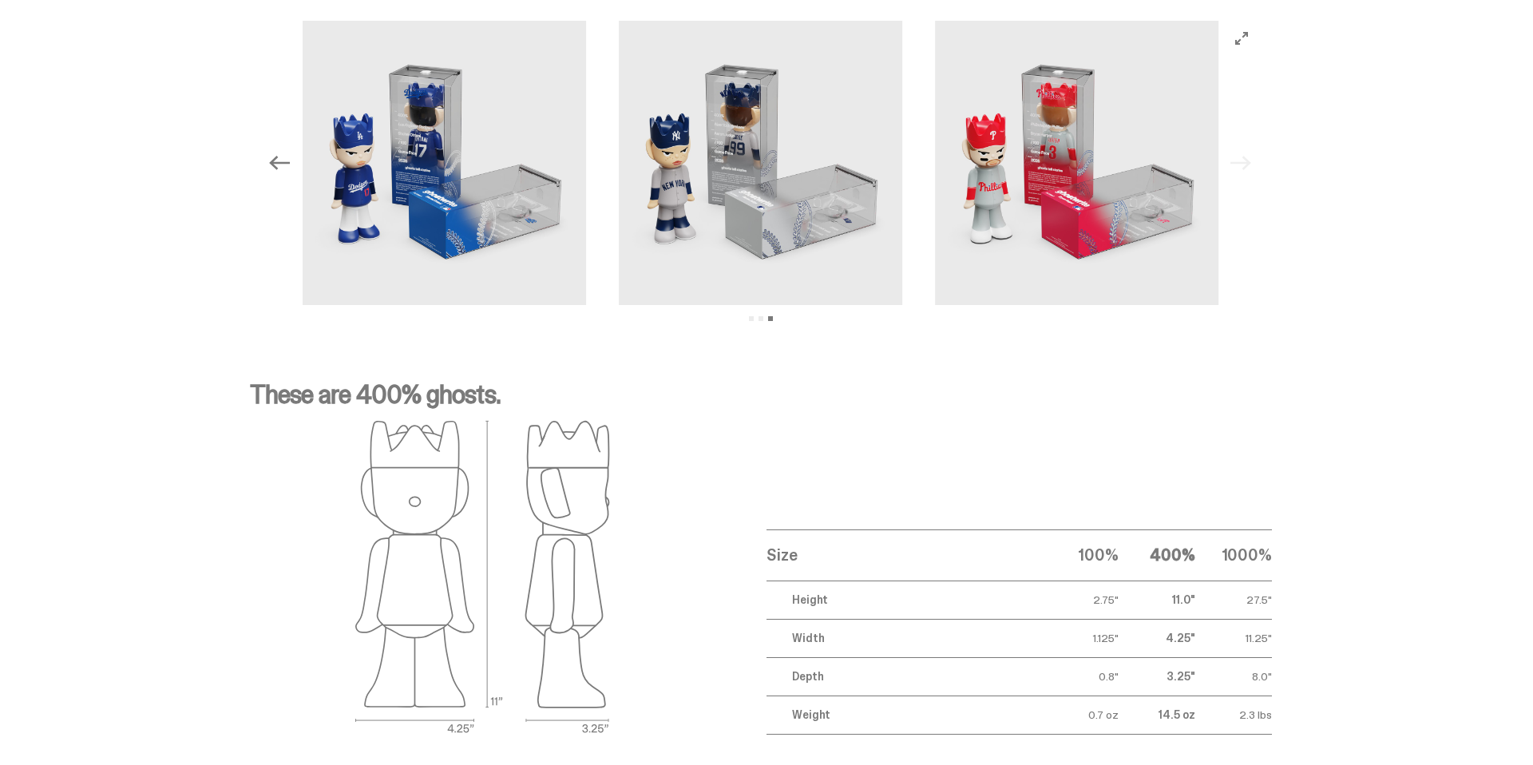  I want to click on td: Width, so click(904, 638).